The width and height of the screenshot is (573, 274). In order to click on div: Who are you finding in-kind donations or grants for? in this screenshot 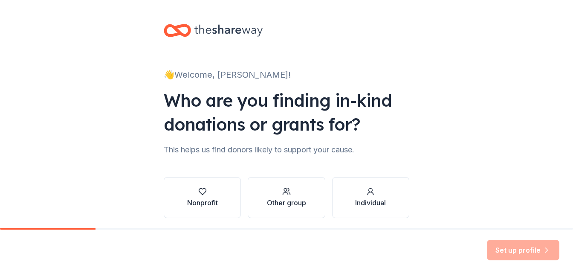, I will do `click(286, 112)`.